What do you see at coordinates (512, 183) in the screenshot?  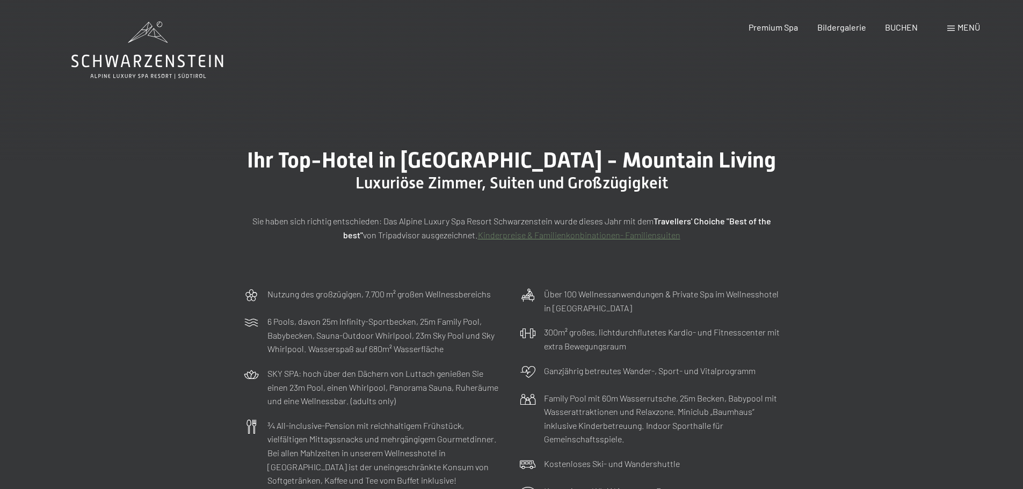 I see `span: Luxuriöse Zimmer, Suiten und Großzügigkeit` at bounding box center [512, 183].